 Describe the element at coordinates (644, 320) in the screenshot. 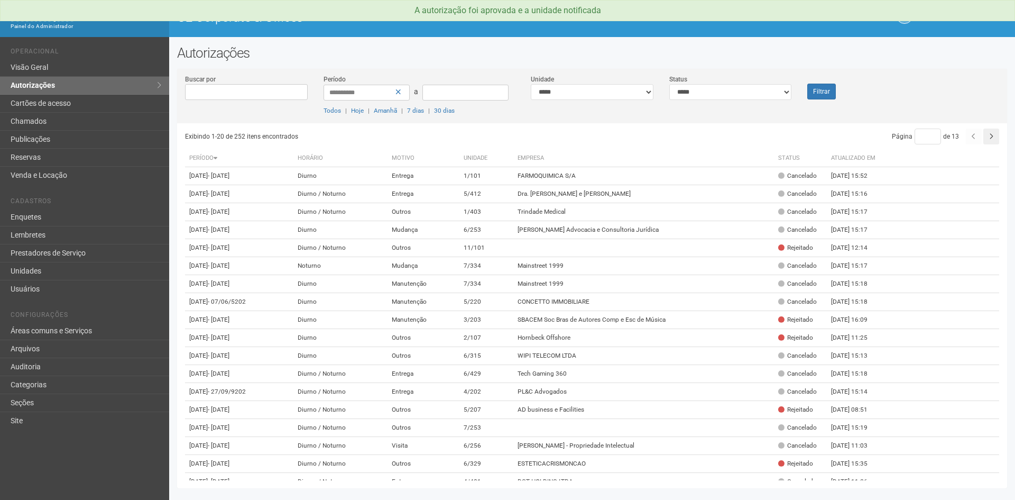

I see `td: SBACEM Soc Bras de Autores Comp e Esc de Música` at that location.